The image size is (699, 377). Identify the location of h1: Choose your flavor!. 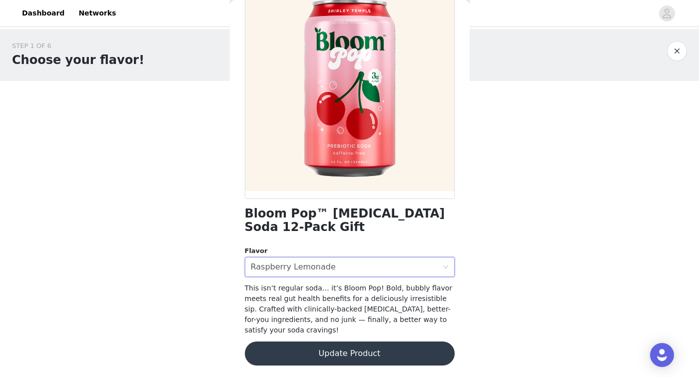
(78, 60).